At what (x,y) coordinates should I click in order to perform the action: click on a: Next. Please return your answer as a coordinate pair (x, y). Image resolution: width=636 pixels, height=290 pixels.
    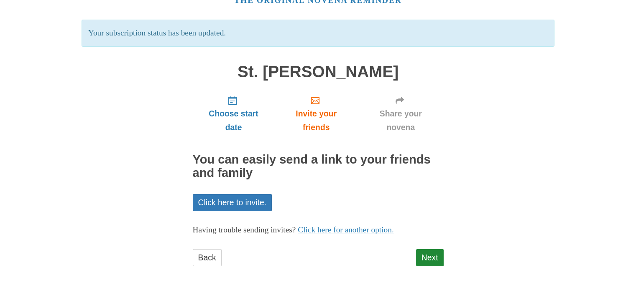
    Looking at the image, I should click on (430, 258).